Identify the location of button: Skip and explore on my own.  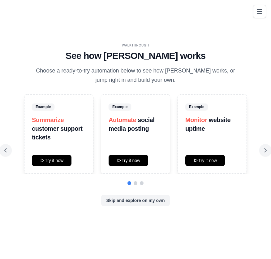
(135, 200).